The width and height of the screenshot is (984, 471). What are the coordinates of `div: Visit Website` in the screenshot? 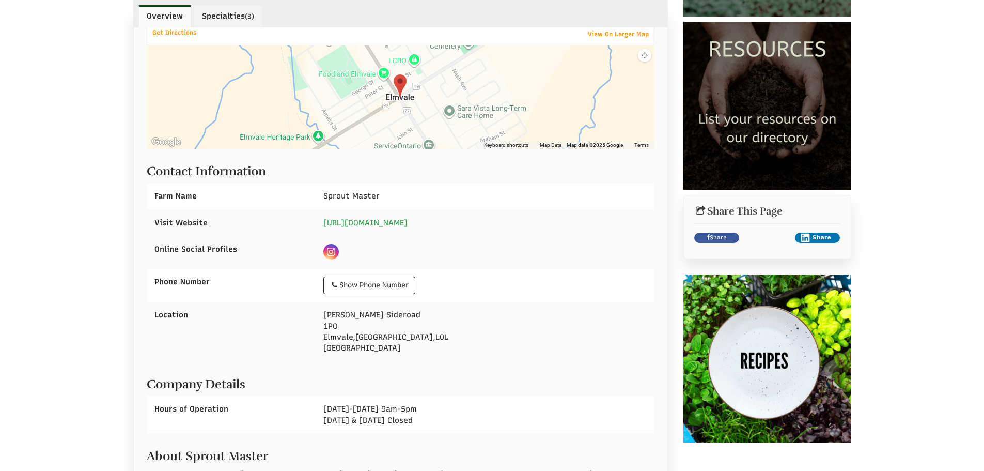 It's located at (231, 223).